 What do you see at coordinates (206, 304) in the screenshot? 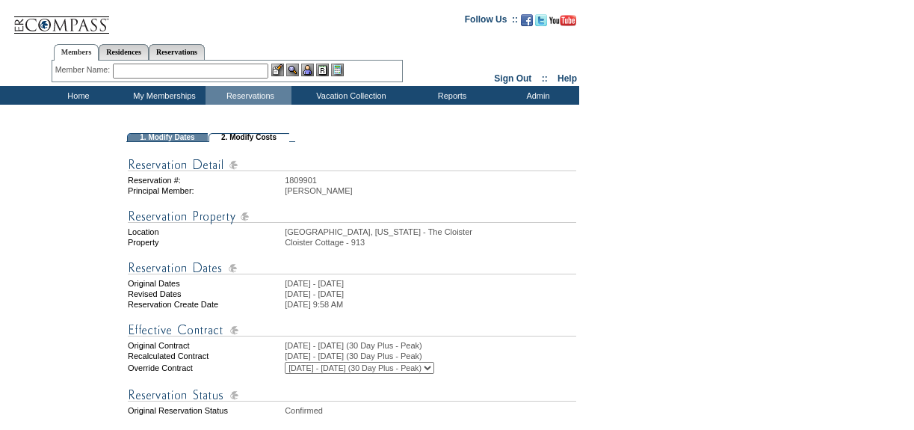
I see `td: Reservation Create Date` at bounding box center [206, 304].